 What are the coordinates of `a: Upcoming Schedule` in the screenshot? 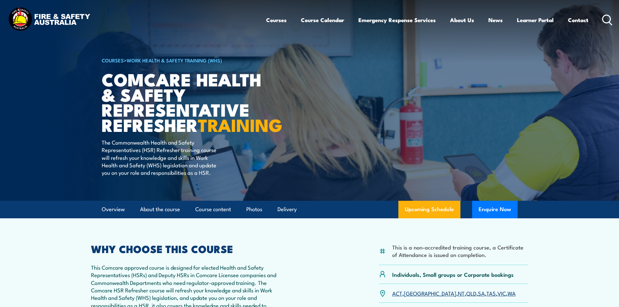 It's located at (429, 210).